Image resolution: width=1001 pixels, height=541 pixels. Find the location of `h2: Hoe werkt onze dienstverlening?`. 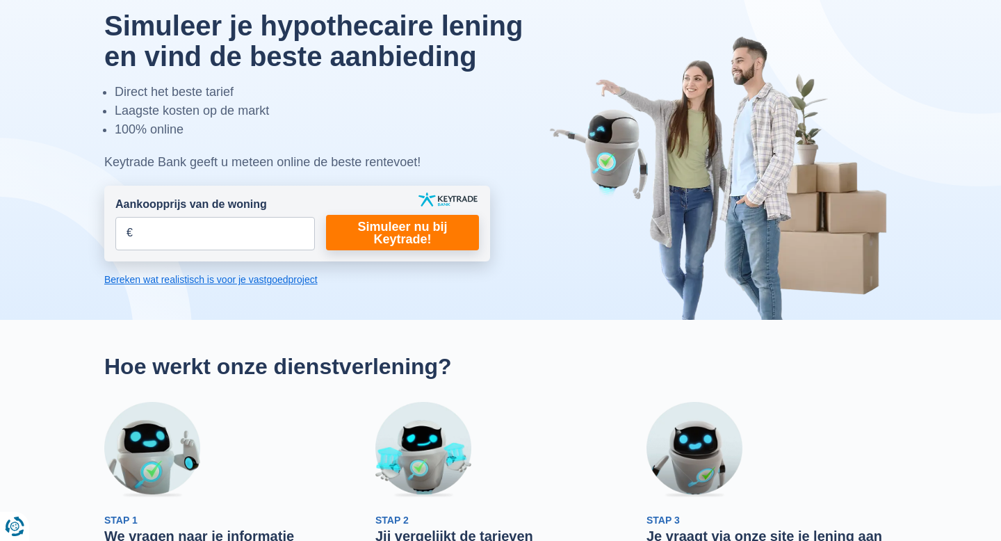

h2: Hoe werkt onze dienstverlening? is located at coordinates (500, 366).